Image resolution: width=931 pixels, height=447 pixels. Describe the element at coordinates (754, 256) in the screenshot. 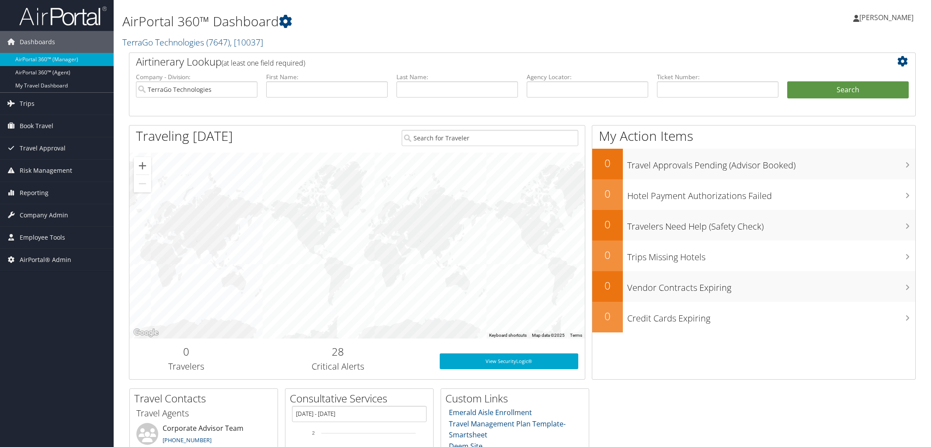

I see `a: 0Trips Missing Hotels` at that location.